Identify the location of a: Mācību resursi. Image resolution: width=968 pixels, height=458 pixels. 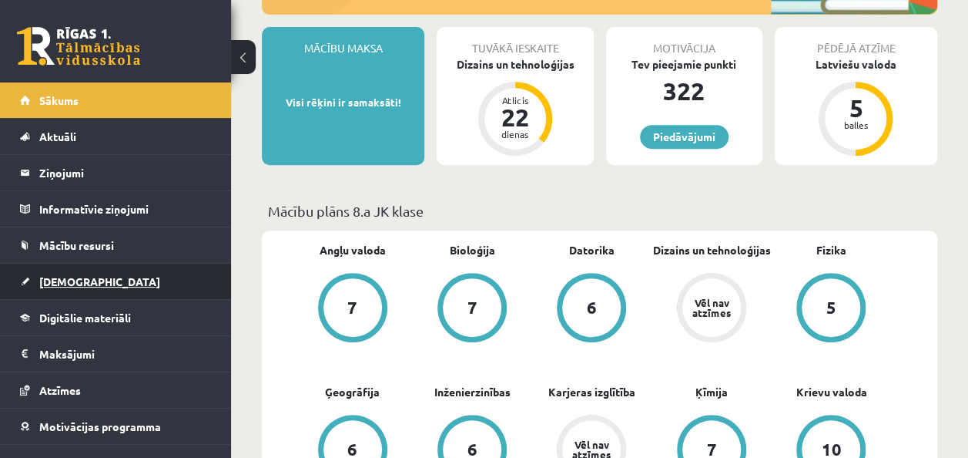
(116, 245).